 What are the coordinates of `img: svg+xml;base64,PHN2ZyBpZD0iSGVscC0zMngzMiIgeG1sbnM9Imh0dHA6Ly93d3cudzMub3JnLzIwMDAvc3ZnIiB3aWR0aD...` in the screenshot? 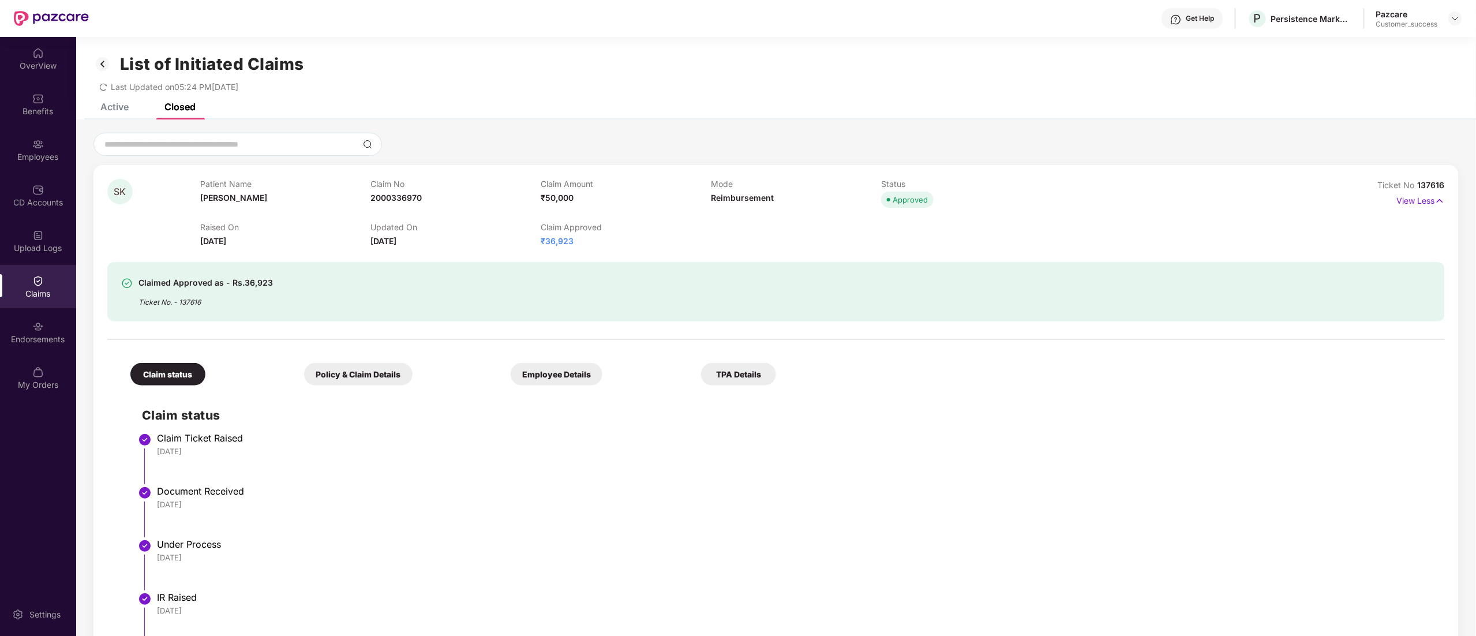 It's located at (1176, 20).